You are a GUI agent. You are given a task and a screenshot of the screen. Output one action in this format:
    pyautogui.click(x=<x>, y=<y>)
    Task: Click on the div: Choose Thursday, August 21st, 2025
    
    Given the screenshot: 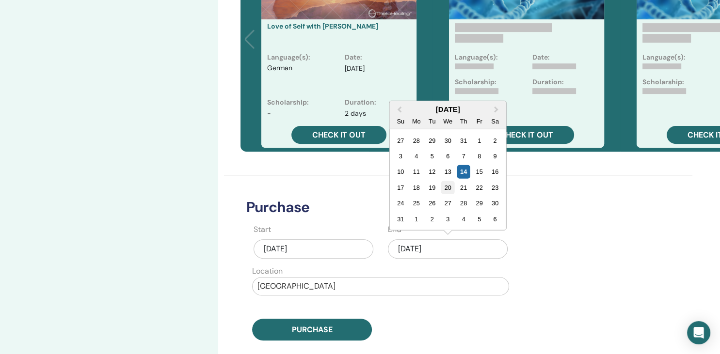 What is the action you would take?
    pyautogui.click(x=463, y=188)
    